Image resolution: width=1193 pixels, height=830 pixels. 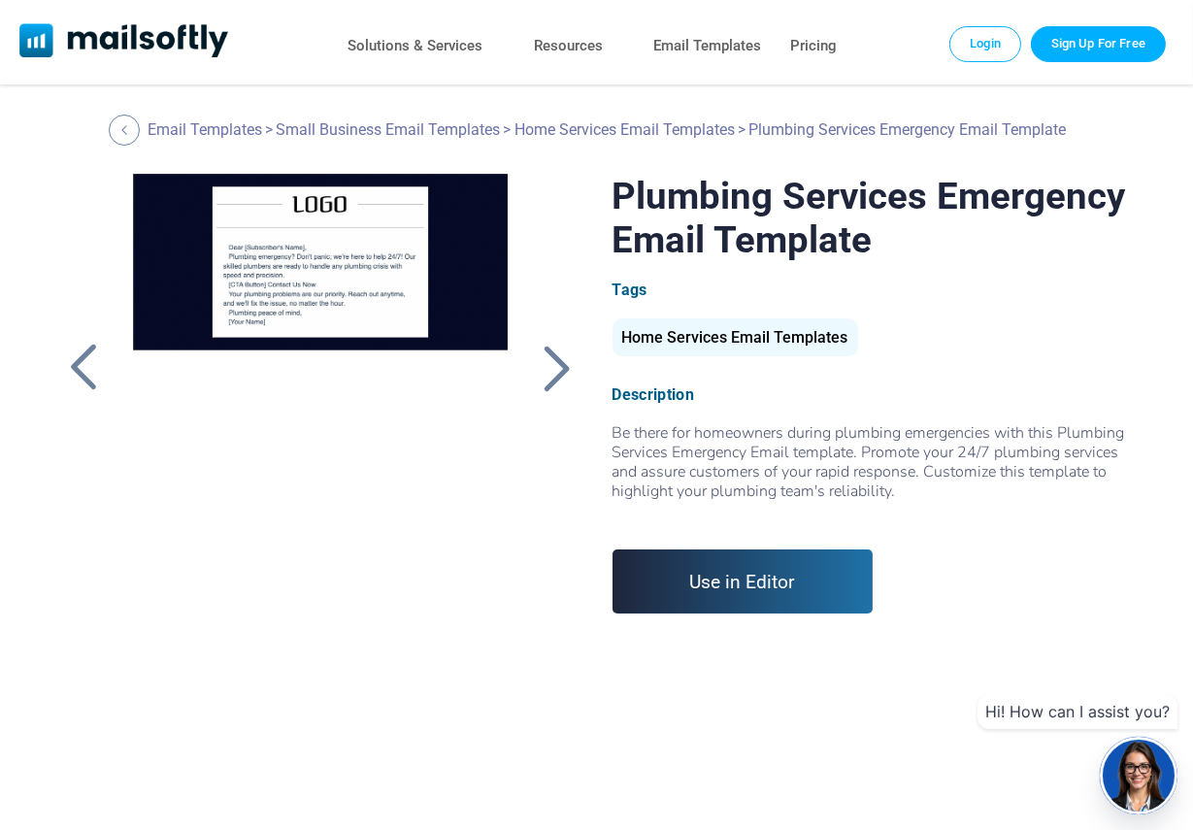 What do you see at coordinates (985, 44) in the screenshot?
I see `a: Login` at bounding box center [985, 44].